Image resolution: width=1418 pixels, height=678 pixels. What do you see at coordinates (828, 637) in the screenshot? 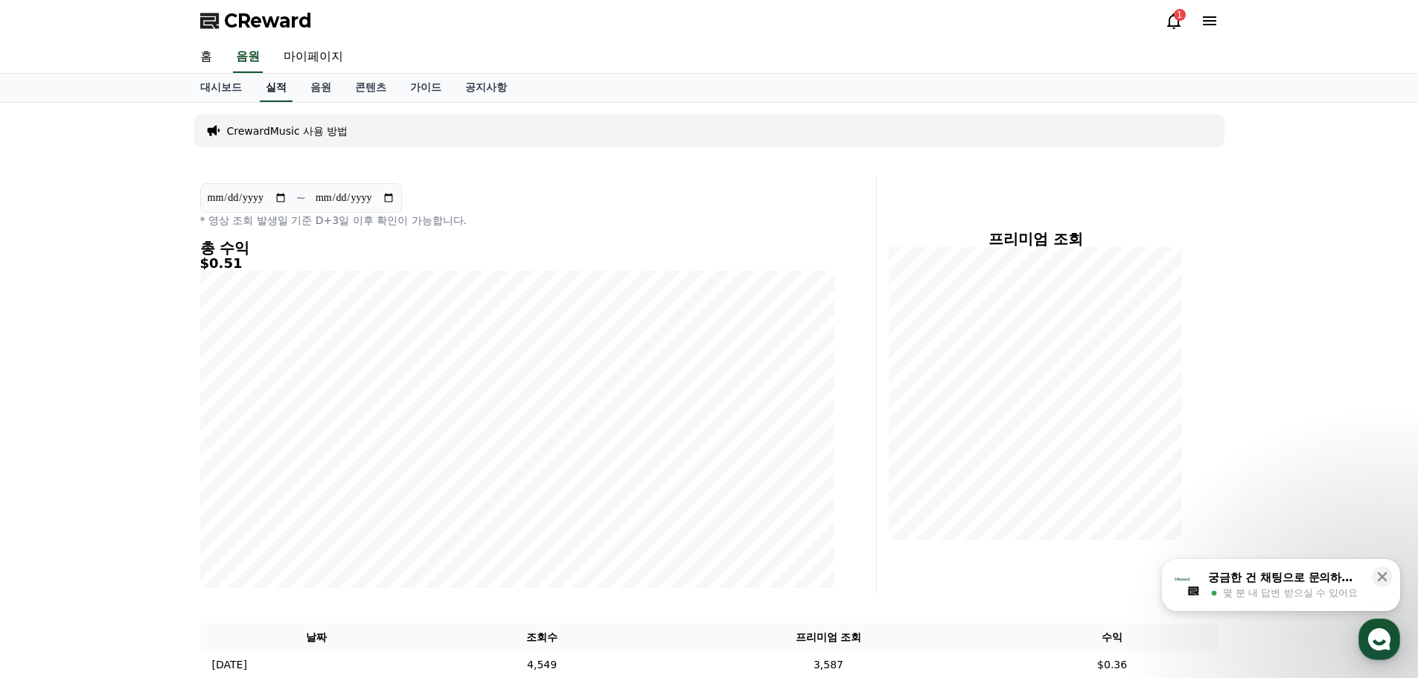
I see `th: 프리미엄 조회` at bounding box center [828, 637].